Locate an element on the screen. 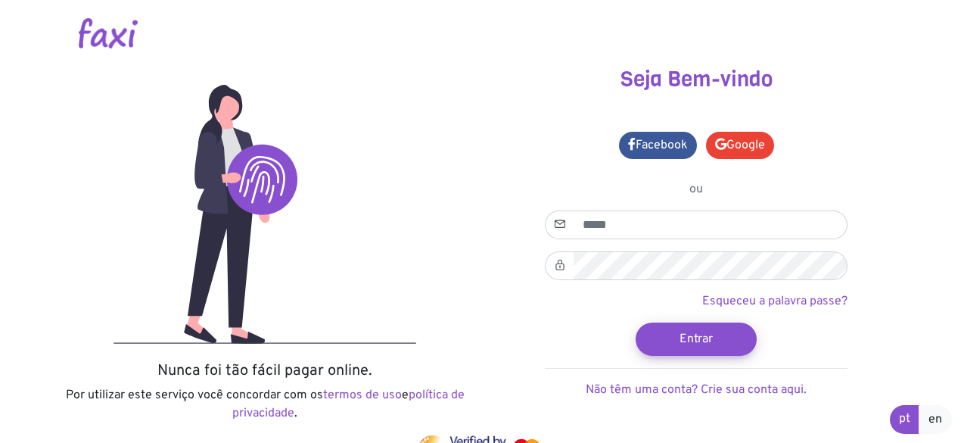 This screenshot has height=443, width=961. button: Entrar is located at coordinates (696, 339).